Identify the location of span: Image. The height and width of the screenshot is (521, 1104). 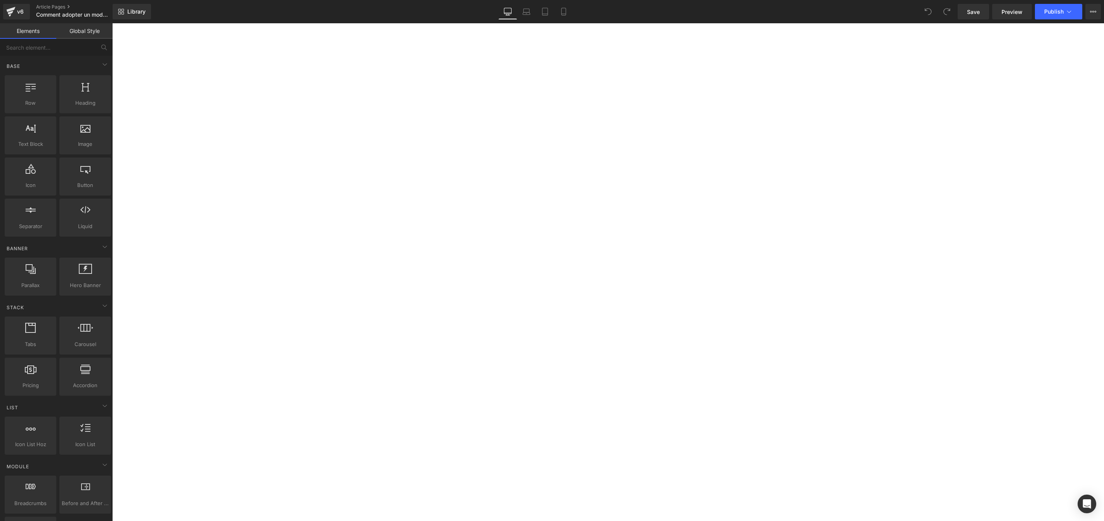
(85, 144).